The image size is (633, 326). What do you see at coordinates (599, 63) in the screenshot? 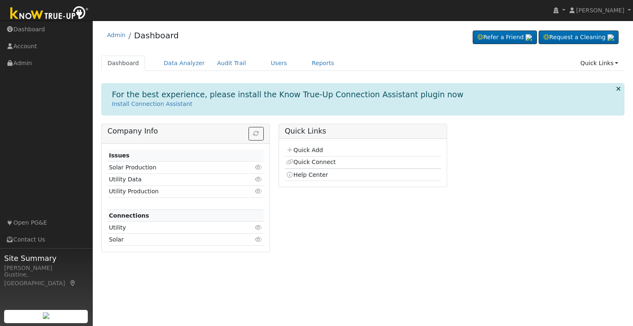
I see `a: Quick Links` at bounding box center [599, 63].